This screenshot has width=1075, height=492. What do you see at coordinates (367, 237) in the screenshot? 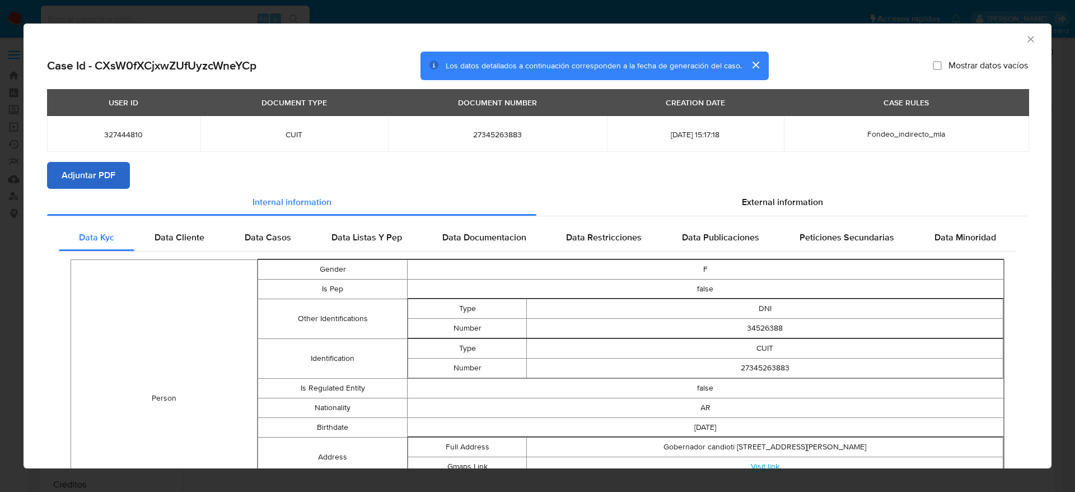
I see `span: Data Listas Y Pep` at bounding box center [367, 237].